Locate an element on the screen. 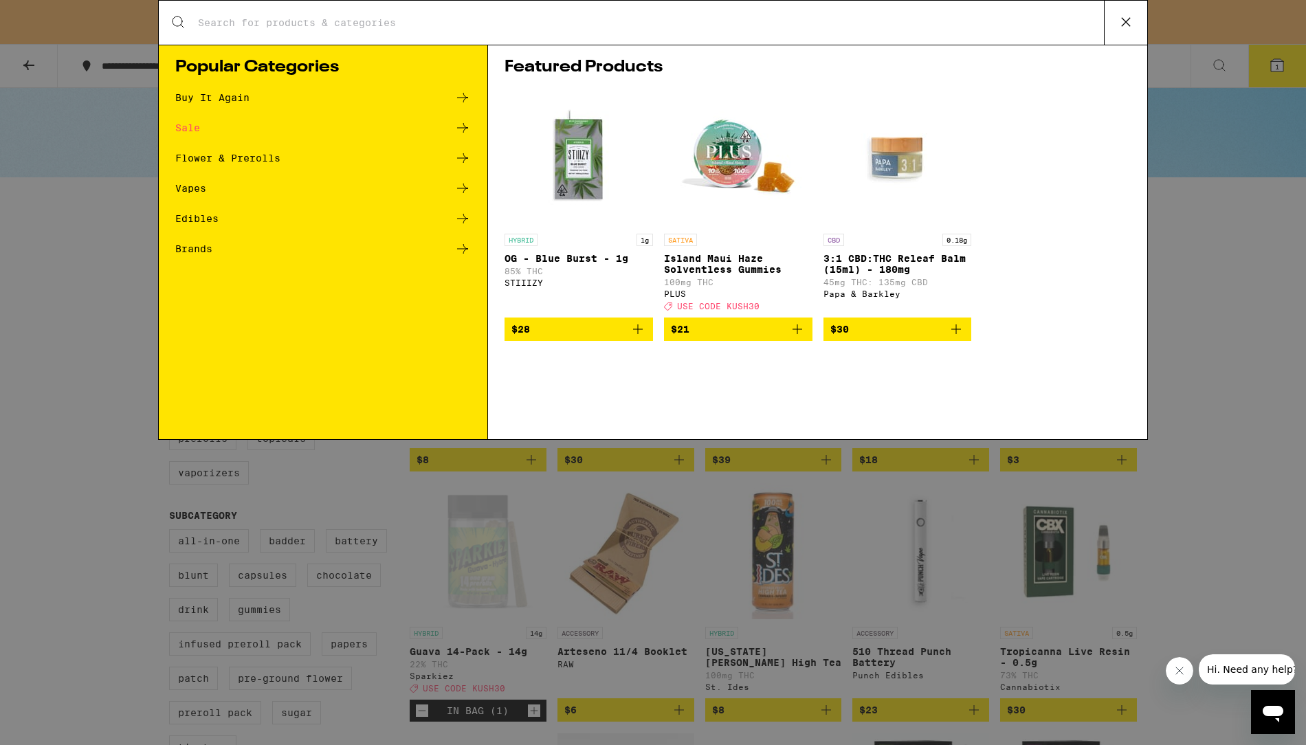  div: PLUS is located at coordinates (738, 294).